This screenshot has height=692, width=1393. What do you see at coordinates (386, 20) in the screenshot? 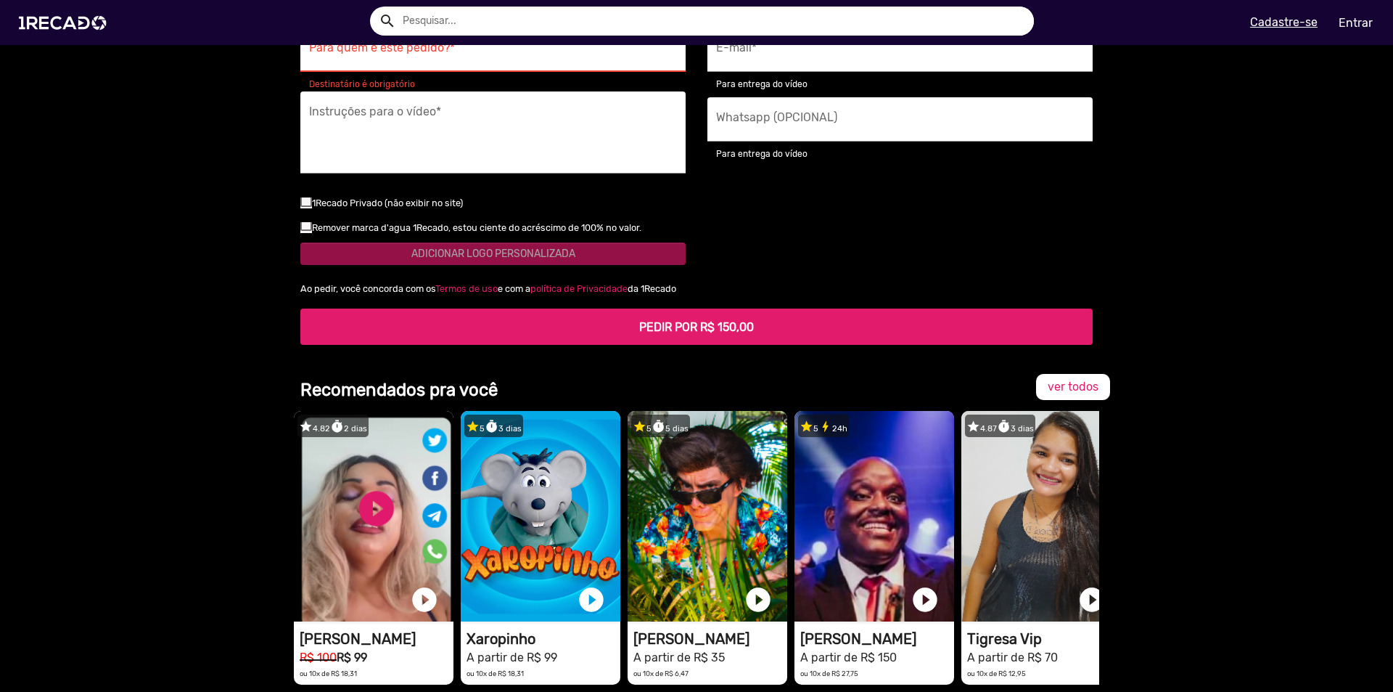
I see `button: Example home icon` at bounding box center [386, 20].